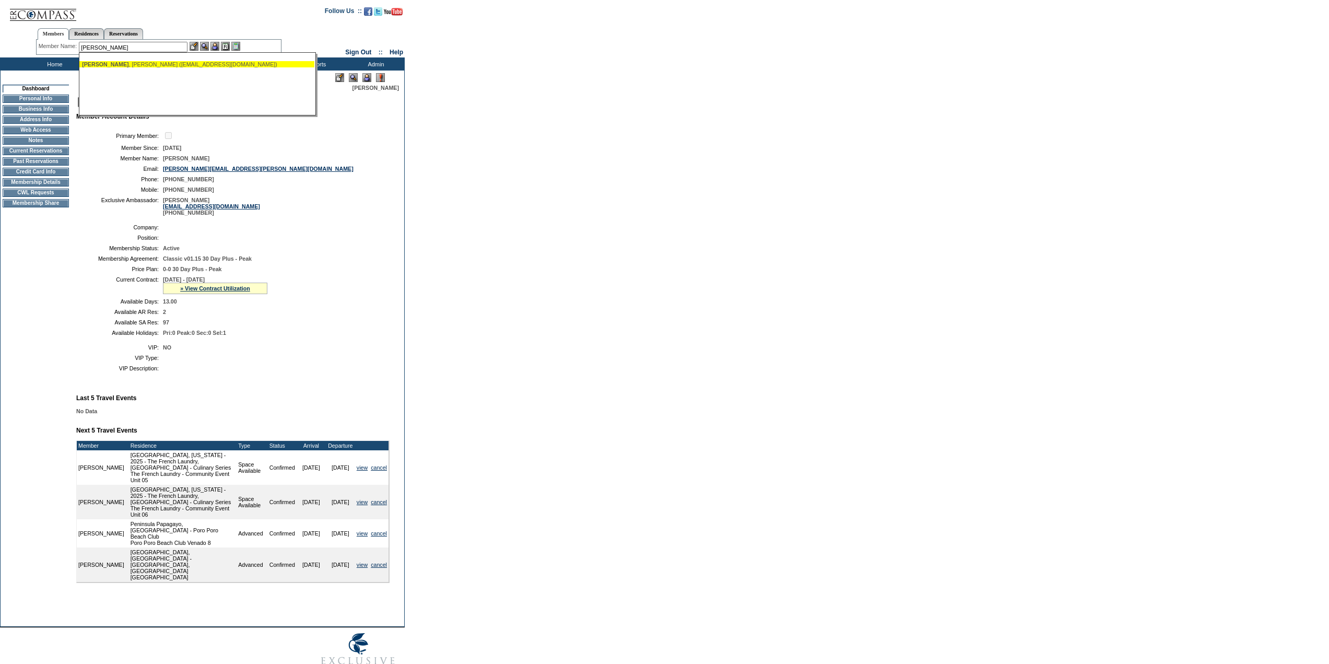 The height and width of the screenshot is (664, 1329). What do you see at coordinates (120, 269) in the screenshot?
I see `td: Price Plan:` at bounding box center [120, 269].